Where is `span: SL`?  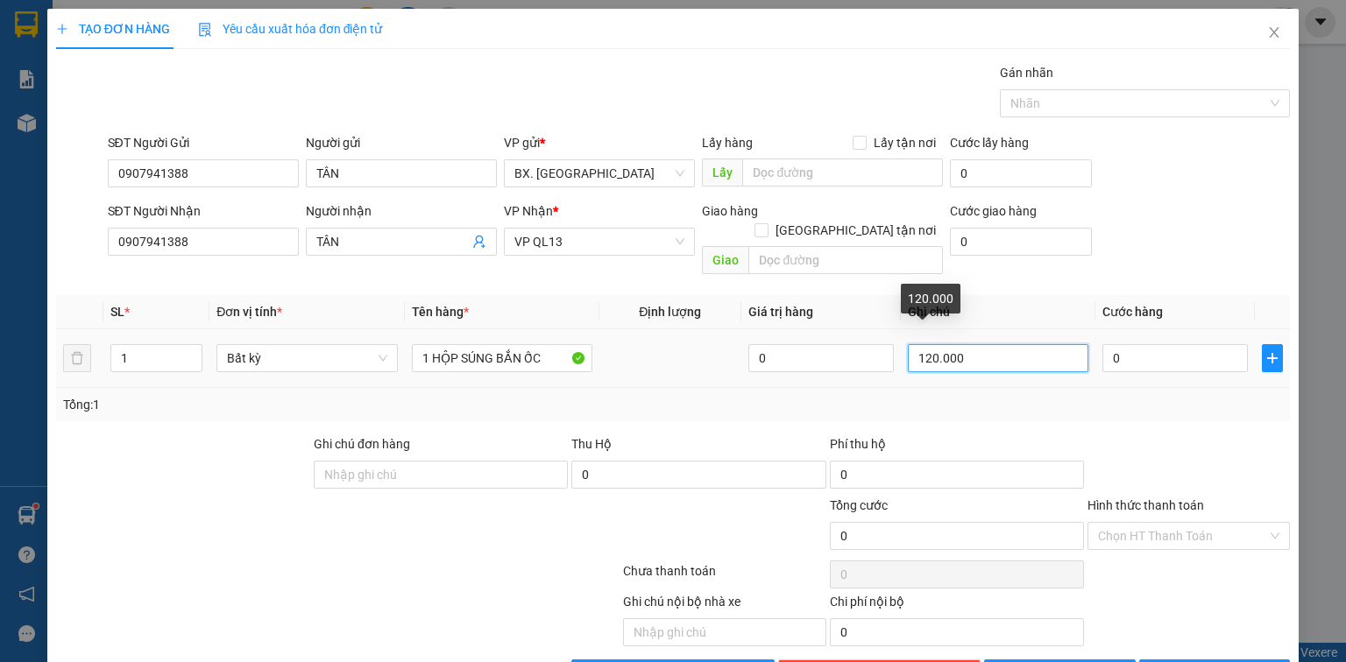
span: SL is located at coordinates (117, 312).